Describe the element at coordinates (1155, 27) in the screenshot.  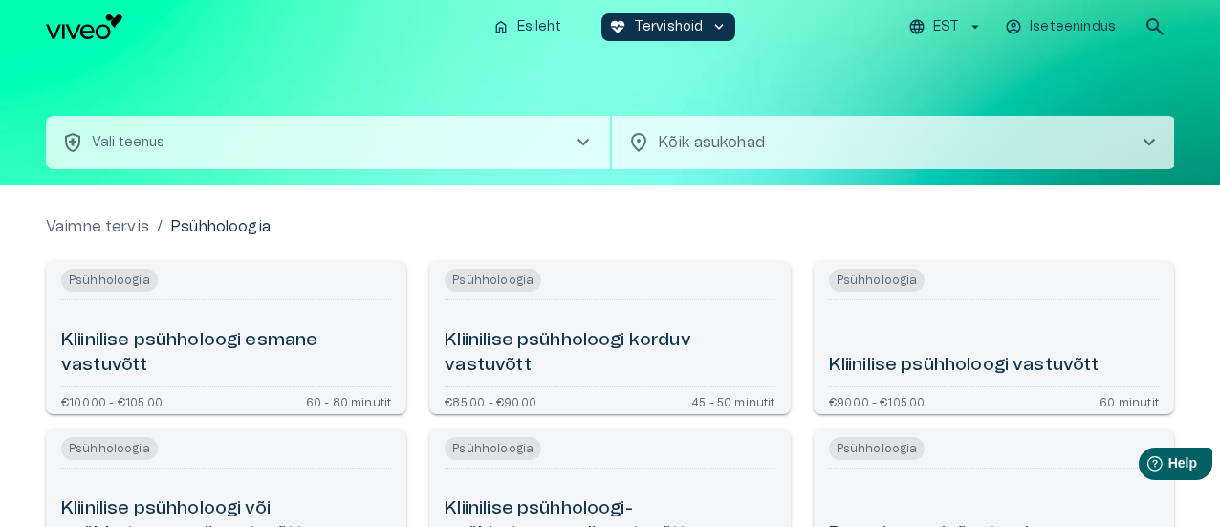
I see `span: search` at that location.